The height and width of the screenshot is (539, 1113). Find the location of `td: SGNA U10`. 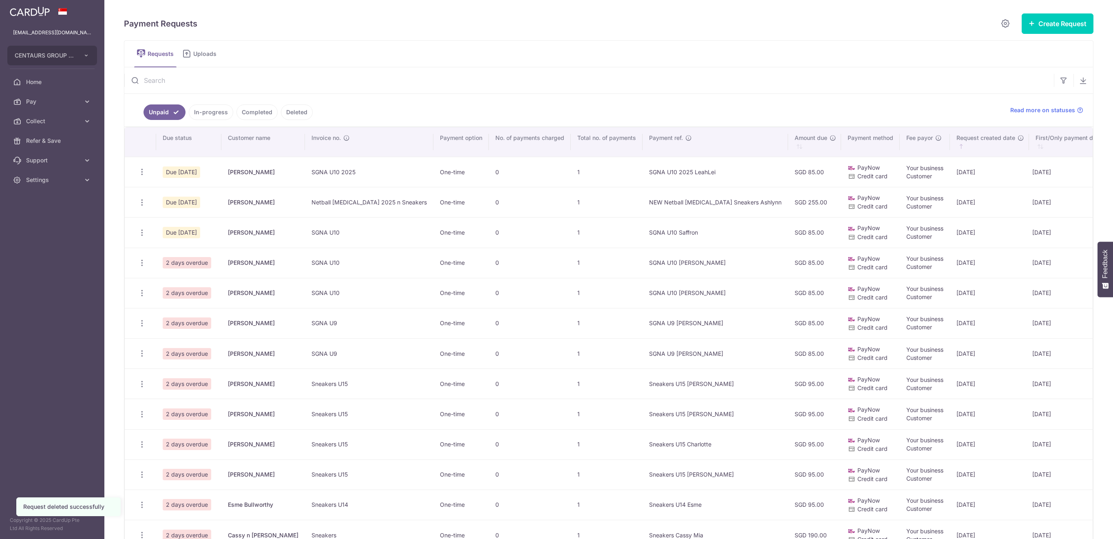

td: SGNA U10 is located at coordinates (369, 232).